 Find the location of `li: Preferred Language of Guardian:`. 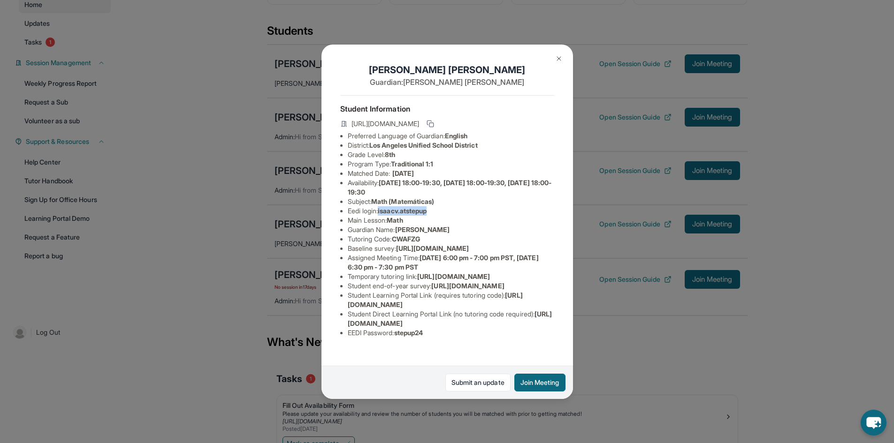

li: Preferred Language of Guardian: is located at coordinates (451, 136).